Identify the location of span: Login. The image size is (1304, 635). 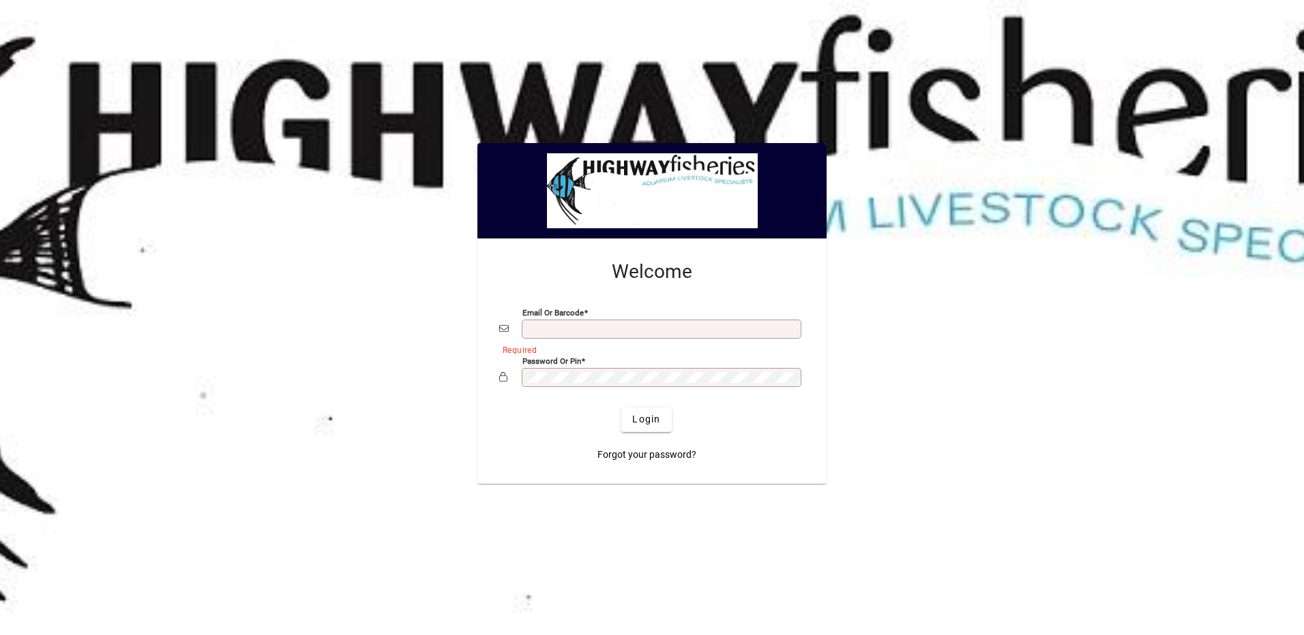
(646, 419).